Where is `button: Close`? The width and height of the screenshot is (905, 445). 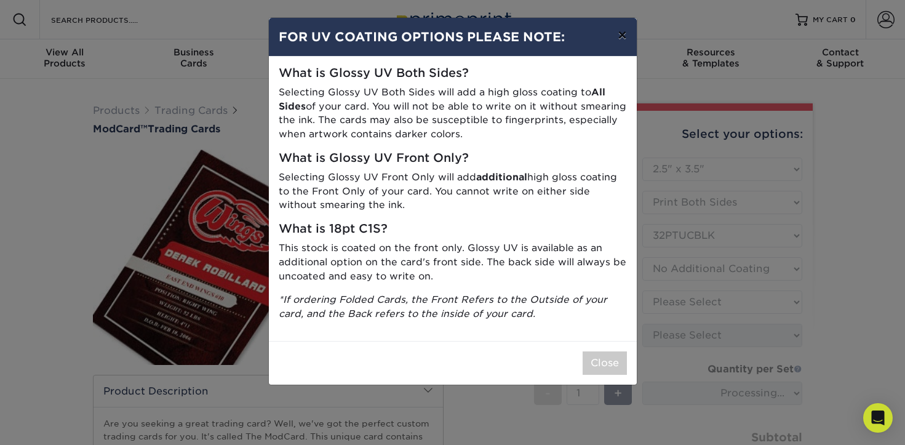 button: Close is located at coordinates (605, 363).